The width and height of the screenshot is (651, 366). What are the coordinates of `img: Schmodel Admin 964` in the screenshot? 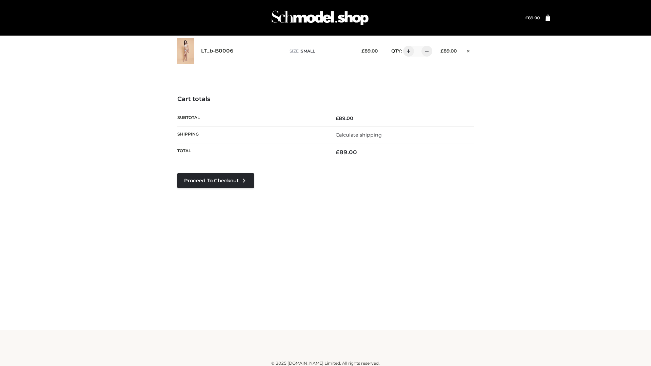 It's located at (320, 18).